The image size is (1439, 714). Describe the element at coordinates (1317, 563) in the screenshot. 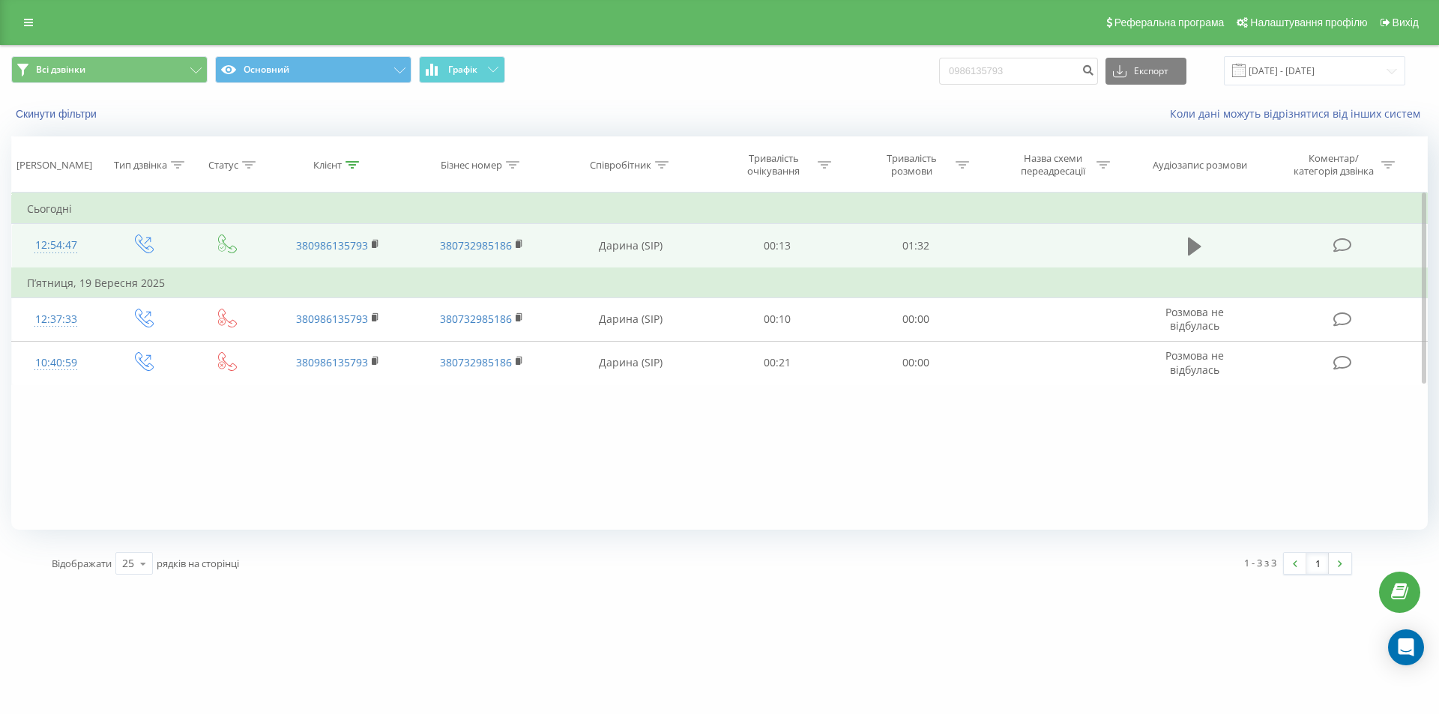

I see `a: 1` at that location.